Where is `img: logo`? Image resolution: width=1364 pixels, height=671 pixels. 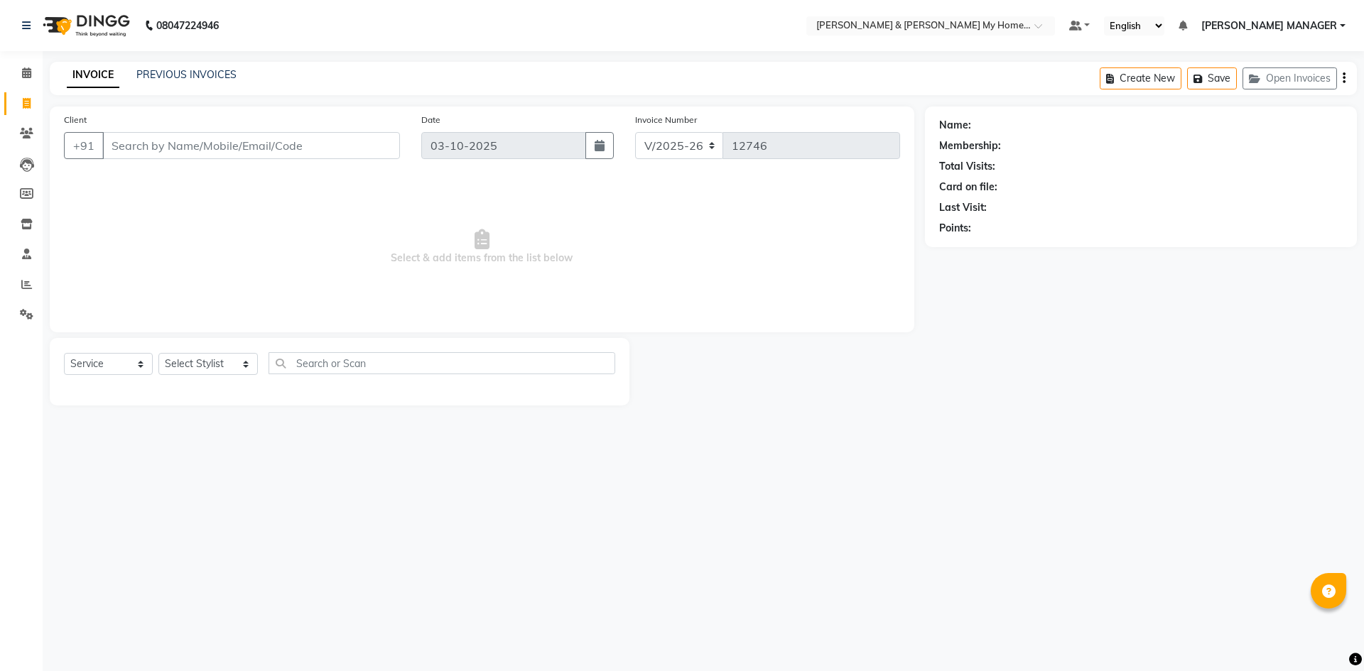 img: logo is located at coordinates (85, 26).